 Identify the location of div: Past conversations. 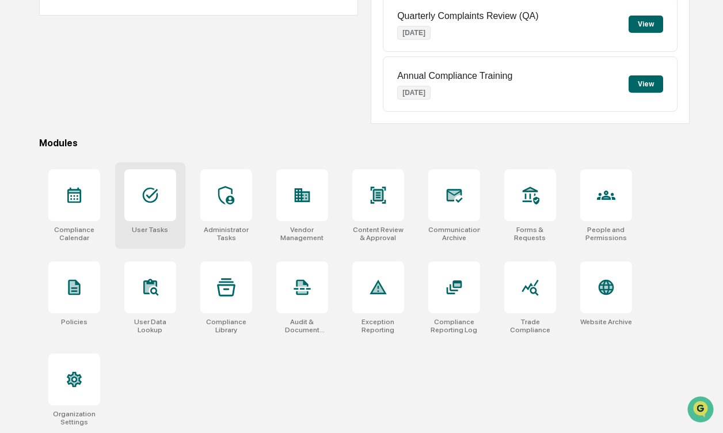
(44, 132).